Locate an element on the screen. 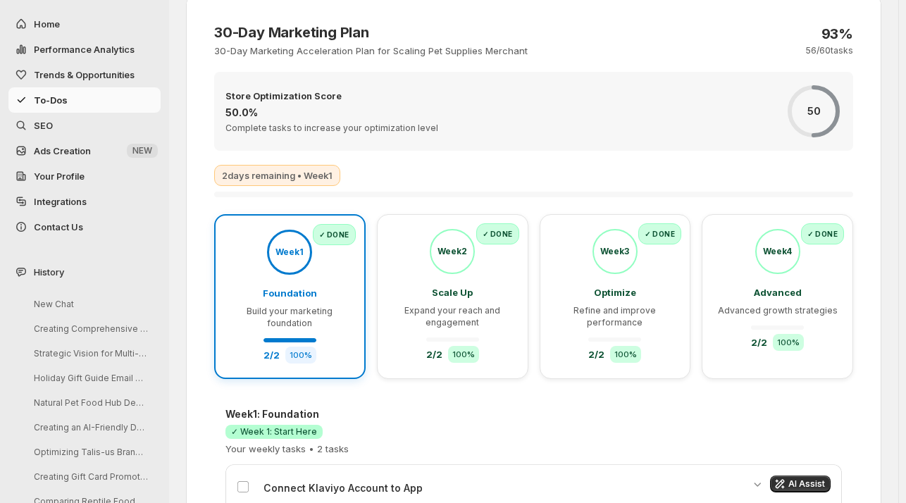 The height and width of the screenshot is (503, 906). span: Trends & Opportunities is located at coordinates (84, 75).